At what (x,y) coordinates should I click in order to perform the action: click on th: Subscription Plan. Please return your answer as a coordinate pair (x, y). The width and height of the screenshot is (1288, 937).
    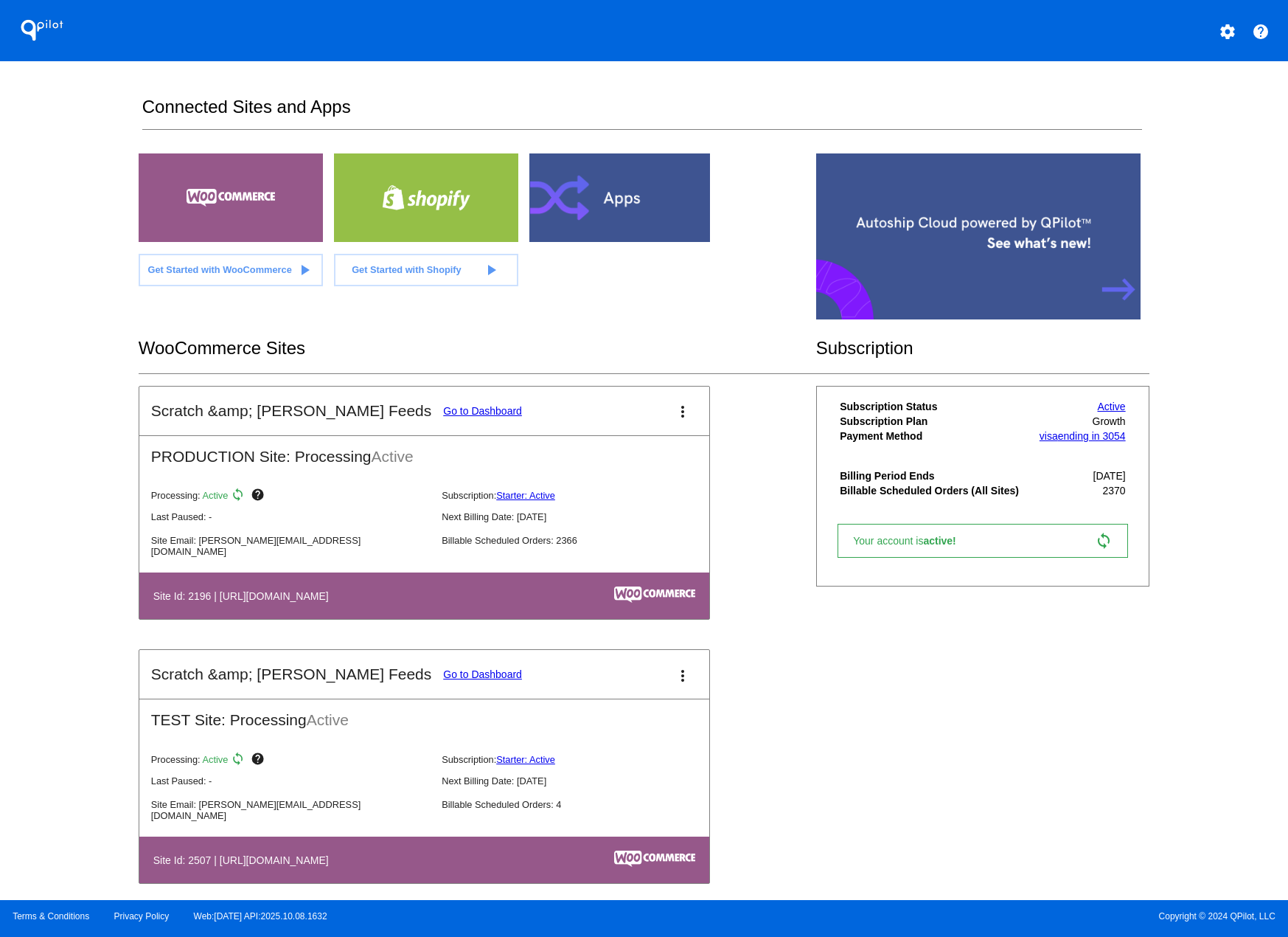
    Looking at the image, I should click on (935, 421).